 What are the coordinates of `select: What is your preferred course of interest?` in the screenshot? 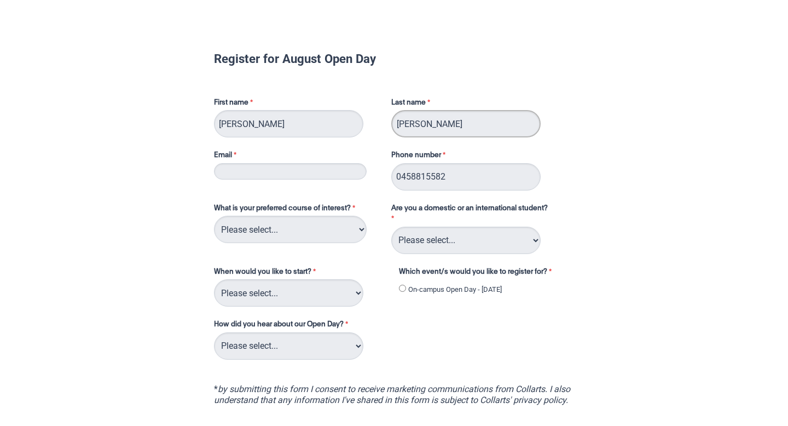 It's located at (290, 229).